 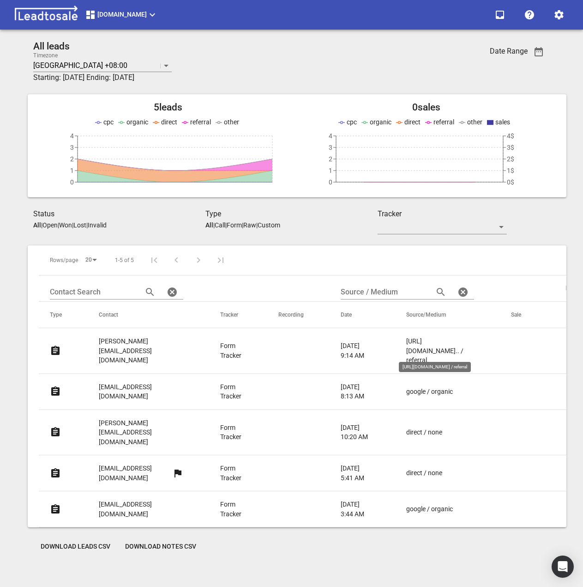 I want to click on th: Tracker, so click(x=238, y=315).